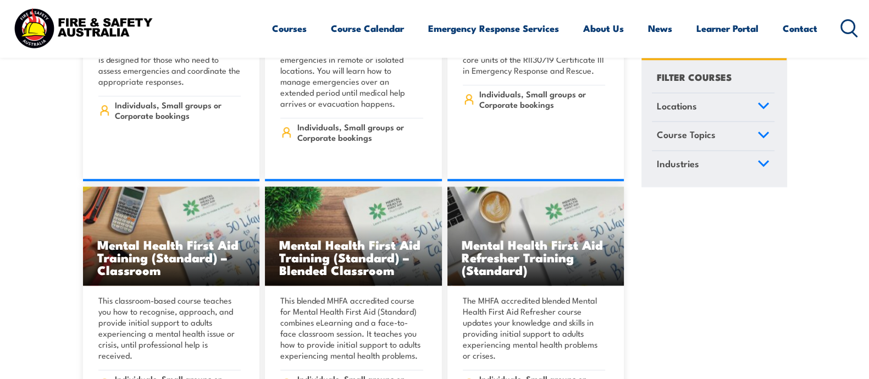 The image size is (869, 379). What do you see at coordinates (170, 327) in the screenshot?
I see `p: This classroom-based course teaches you how to recognise, approach, and provide initial support t...` at bounding box center [170, 327].